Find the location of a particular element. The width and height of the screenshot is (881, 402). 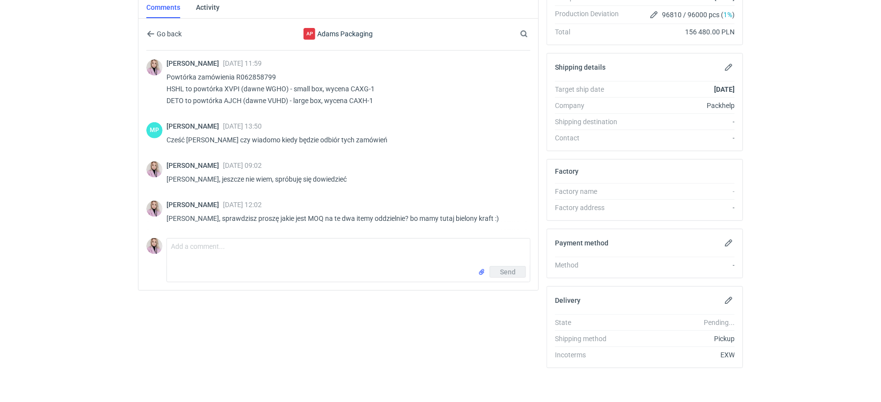

h2: Delivery is located at coordinates (568, 301).